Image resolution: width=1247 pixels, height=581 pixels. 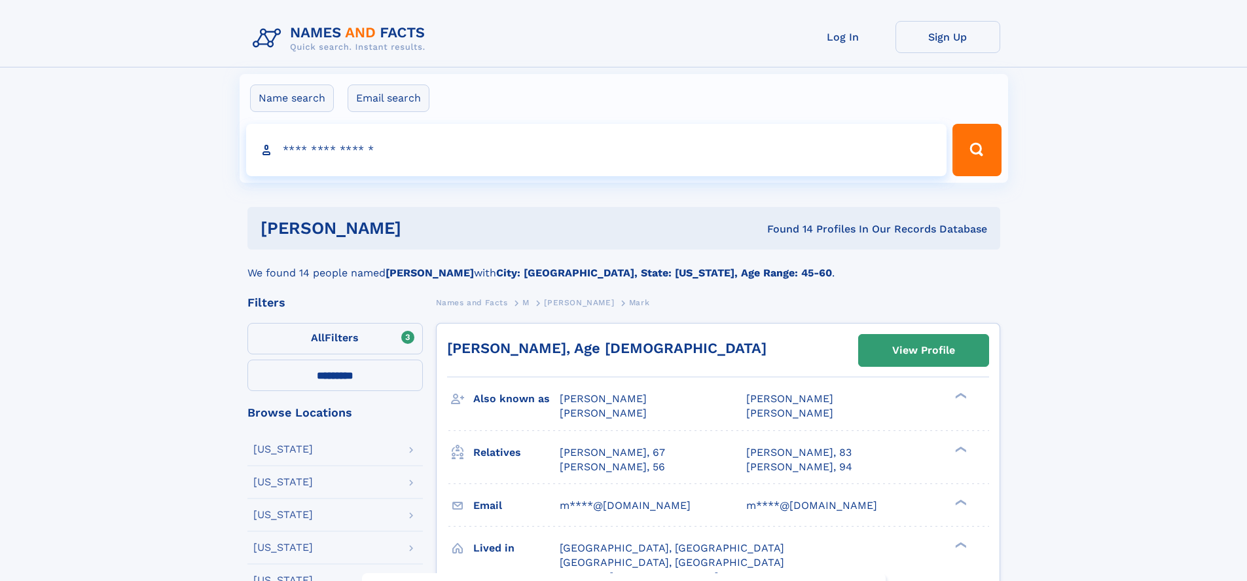 What do you see at coordinates (948, 37) in the screenshot?
I see `a: Sign Up` at bounding box center [948, 37].